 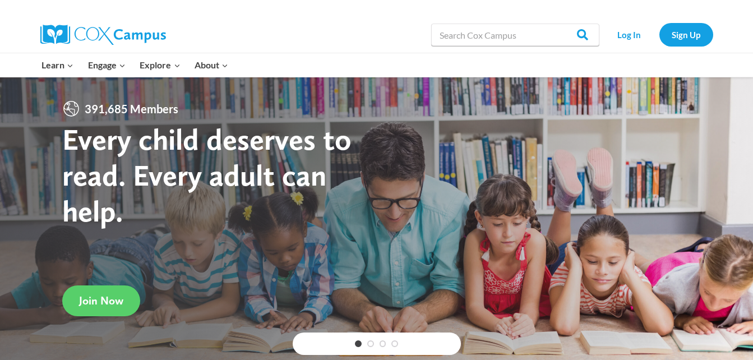 I want to click on span: About, so click(x=211, y=65).